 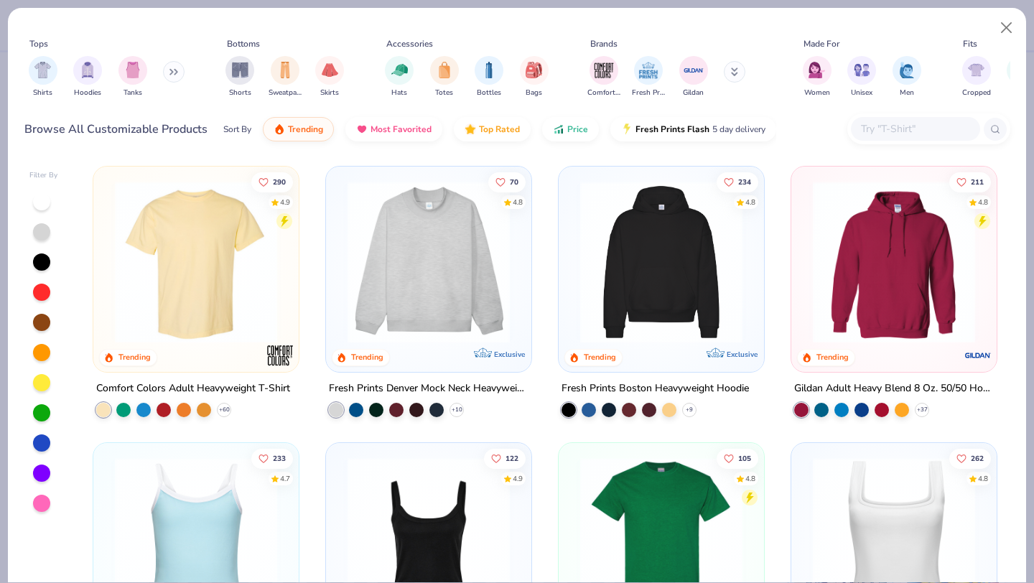 I want to click on div: filter for Gildan, so click(x=694, y=77).